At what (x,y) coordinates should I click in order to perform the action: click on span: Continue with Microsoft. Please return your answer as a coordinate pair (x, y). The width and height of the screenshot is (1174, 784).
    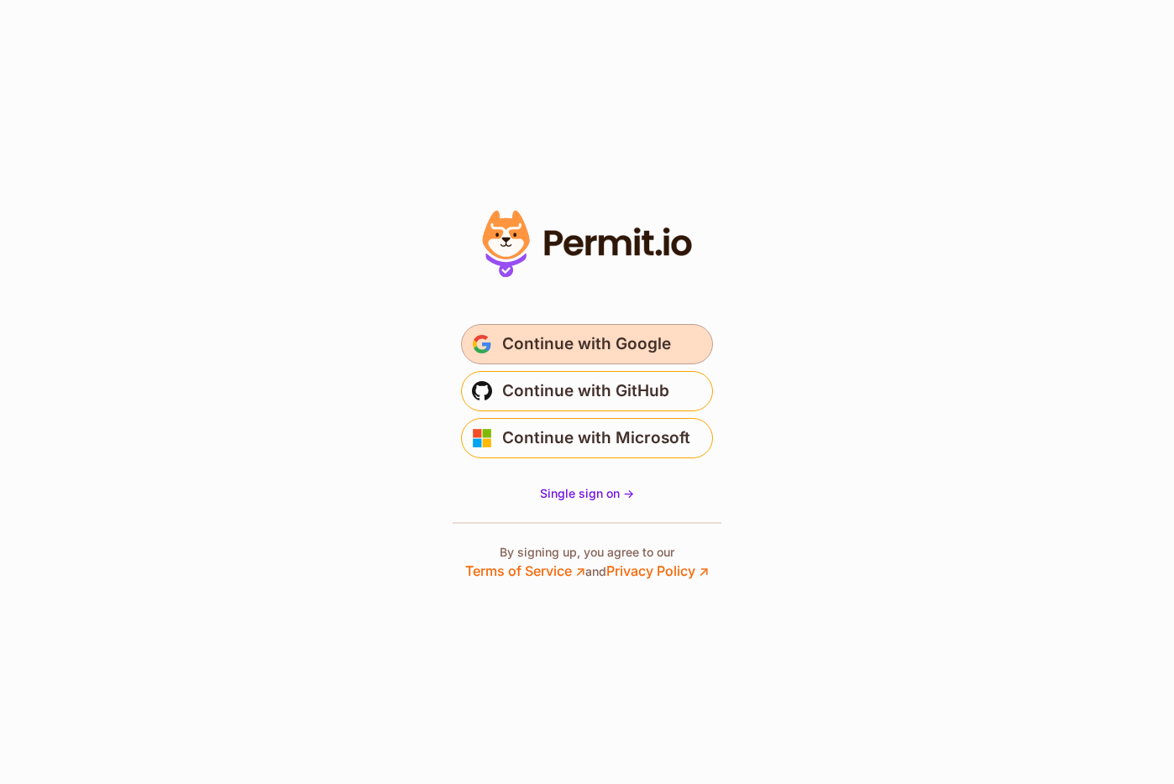
    Looking at the image, I should click on (596, 438).